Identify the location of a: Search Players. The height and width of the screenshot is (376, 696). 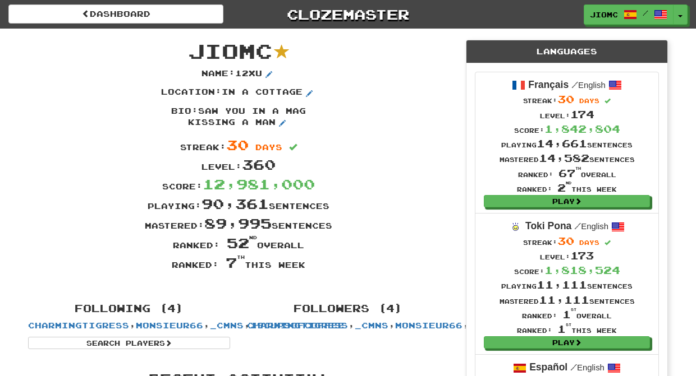
(129, 343).